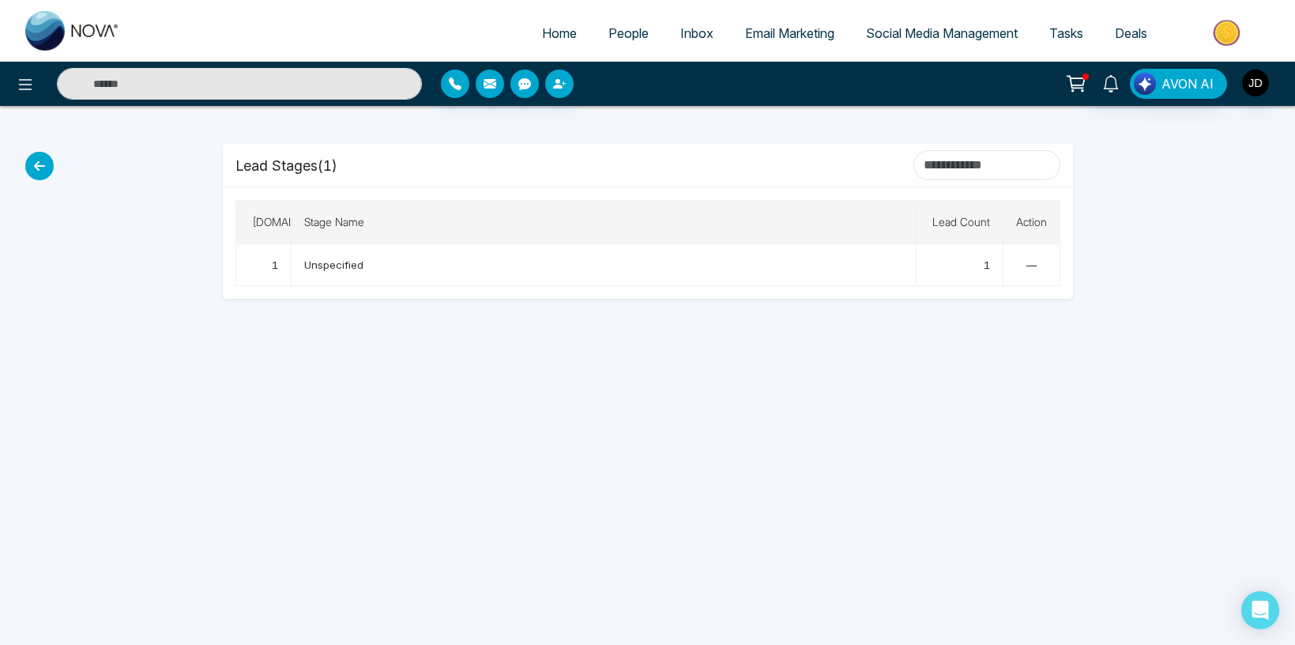 The height and width of the screenshot is (645, 1295). Describe the element at coordinates (286, 165) in the screenshot. I see `p: Lead Stages` at that location.